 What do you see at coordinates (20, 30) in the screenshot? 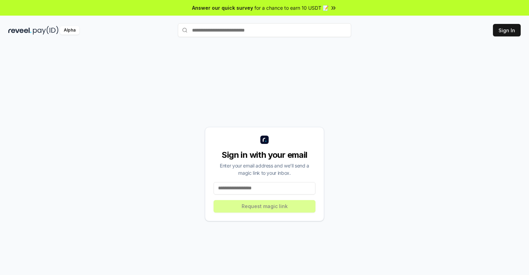
I see `img: reveel_dark` at bounding box center [20, 30].